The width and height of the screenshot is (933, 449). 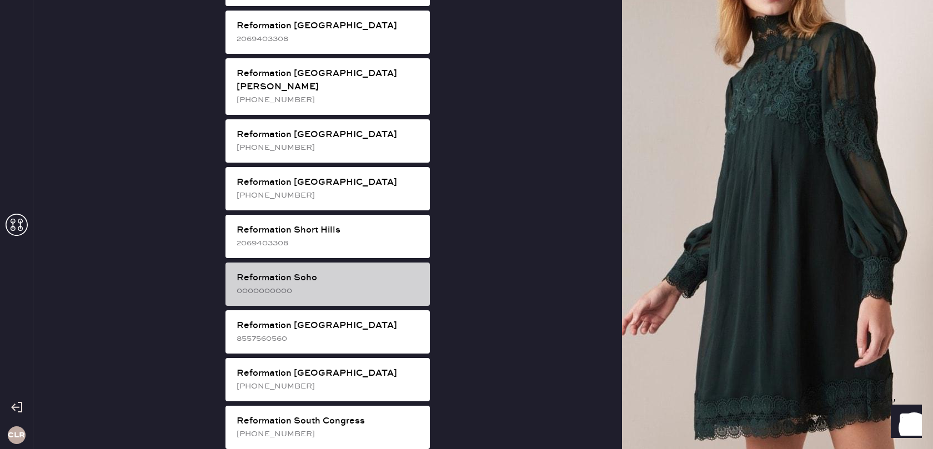 I want to click on div: 8557560560, so click(x=329, y=339).